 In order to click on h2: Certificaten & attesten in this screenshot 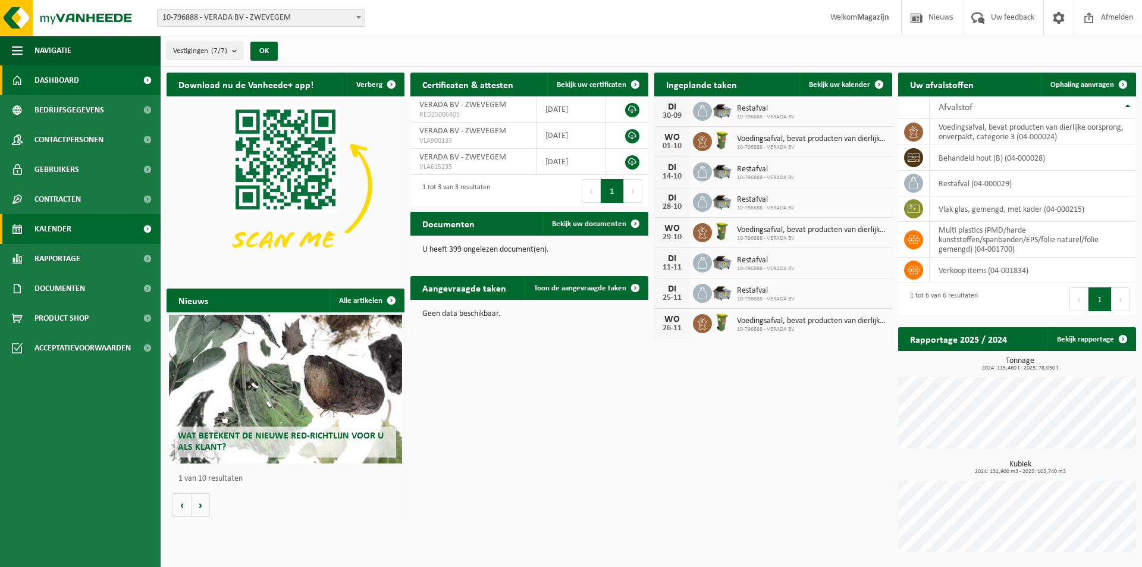, I will do `click(467, 84)`.